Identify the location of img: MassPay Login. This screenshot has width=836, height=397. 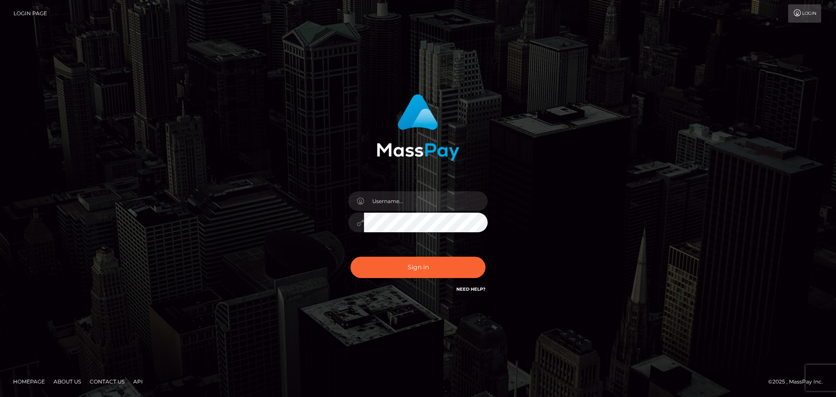
(418, 127).